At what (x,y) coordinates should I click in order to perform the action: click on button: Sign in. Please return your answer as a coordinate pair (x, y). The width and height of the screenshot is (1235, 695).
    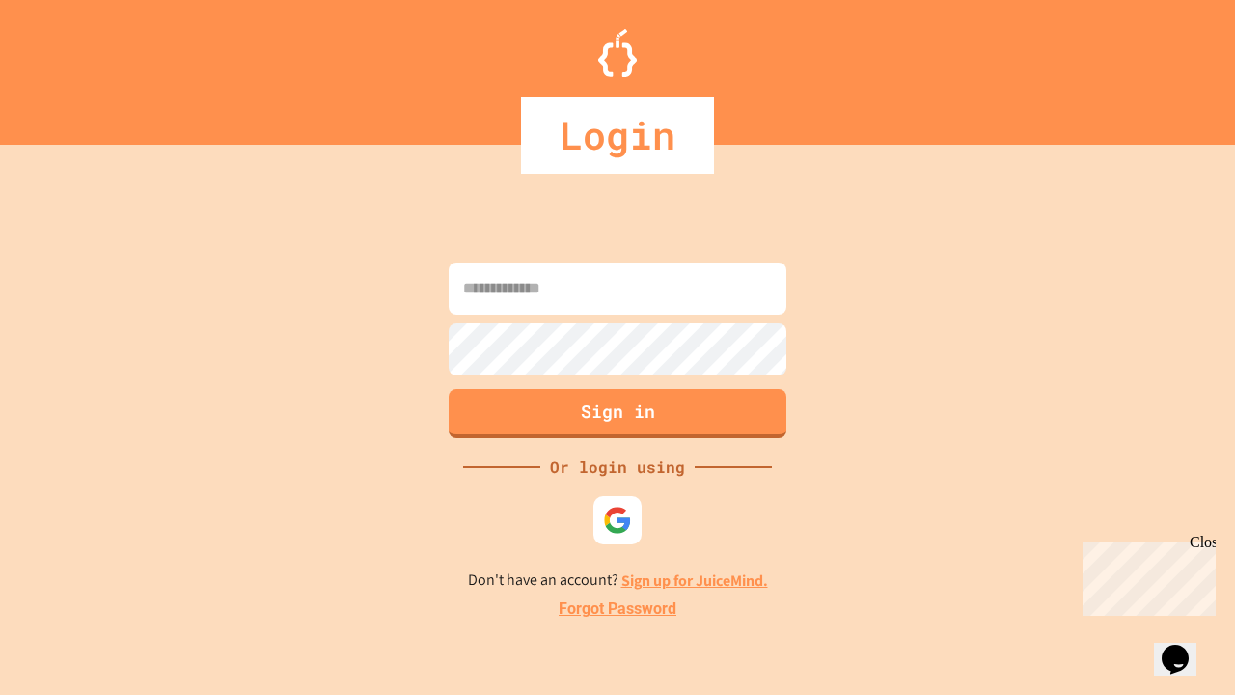
    Looking at the image, I should click on (618, 413).